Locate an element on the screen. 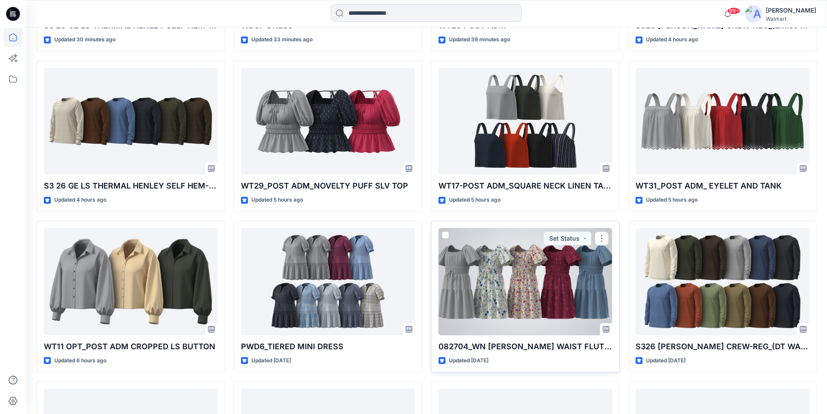 The width and height of the screenshot is (827, 414). p: Updated 39 minutes ago is located at coordinates (479, 40).